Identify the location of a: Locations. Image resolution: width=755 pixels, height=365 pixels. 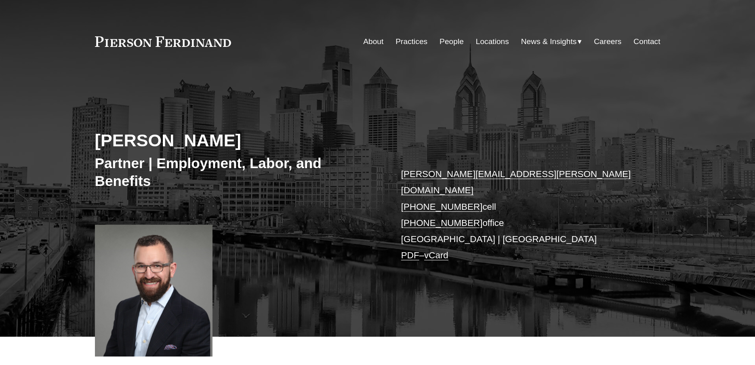
(492, 42).